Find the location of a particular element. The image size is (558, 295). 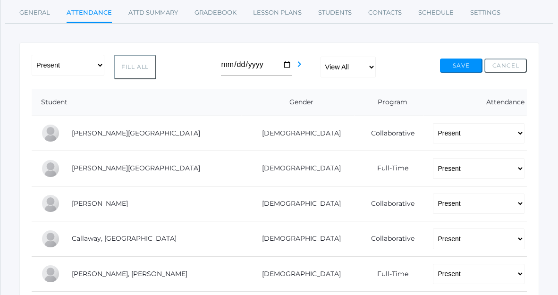

div: Luna Cardenas is located at coordinates (50, 274).